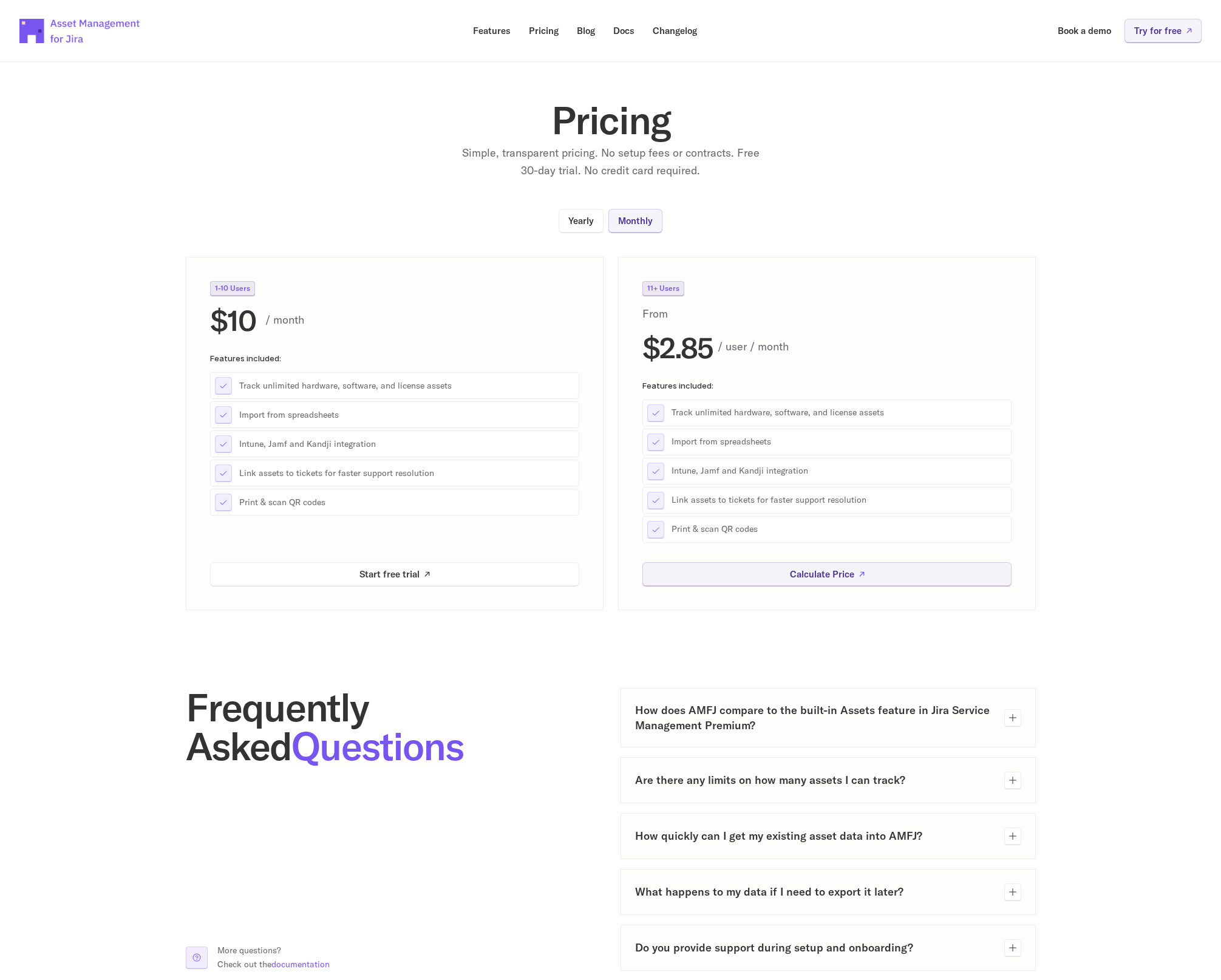 This screenshot has width=1221, height=980. Describe the element at coordinates (623, 30) in the screenshot. I see `a: Docs` at that location.